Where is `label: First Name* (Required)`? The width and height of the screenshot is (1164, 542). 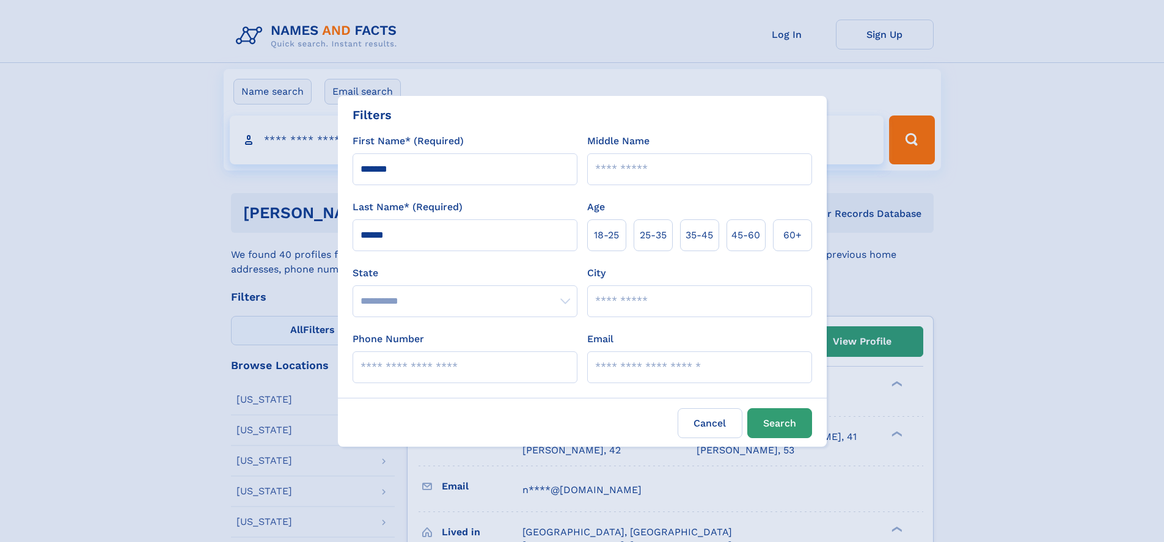 label: First Name* (Required) is located at coordinates (408, 141).